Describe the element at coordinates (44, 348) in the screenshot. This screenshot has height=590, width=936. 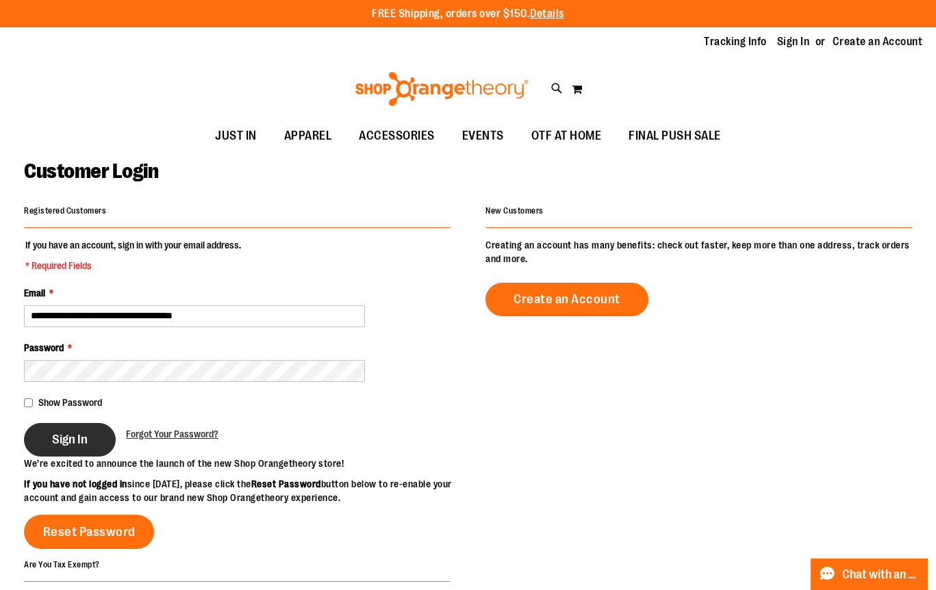
I see `span: Password` at that location.